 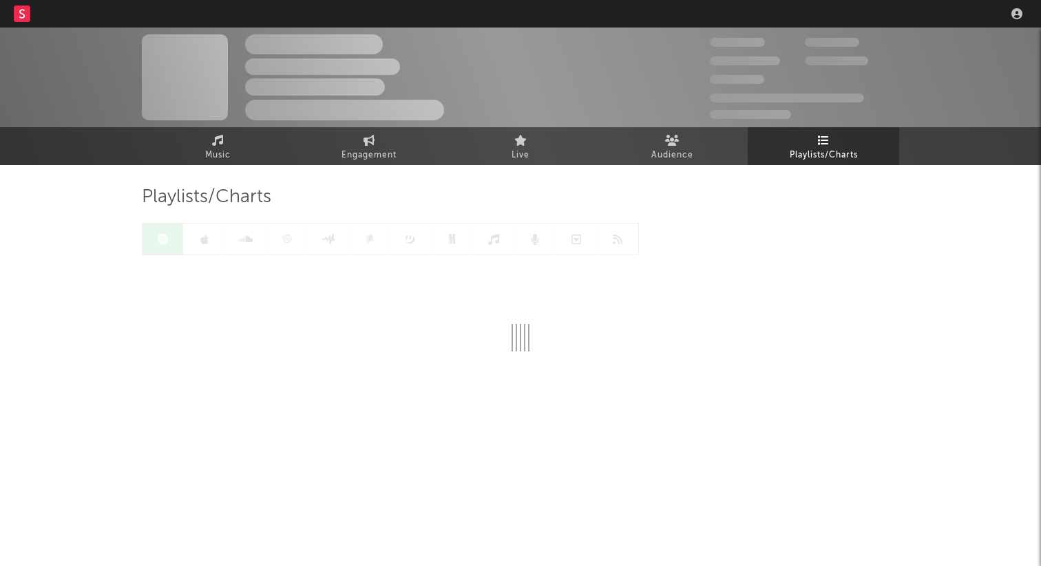 What do you see at coordinates (787, 98) in the screenshot?
I see `span: 50,000,000 Monthly Listeners` at bounding box center [787, 98].